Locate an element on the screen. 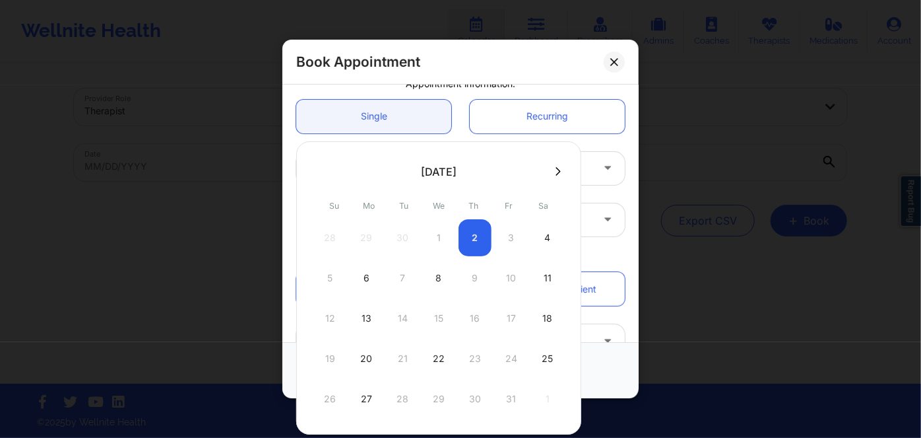 The height and width of the screenshot is (438, 921). div: Sat Oct 11 2025 is located at coordinates (548, 278).